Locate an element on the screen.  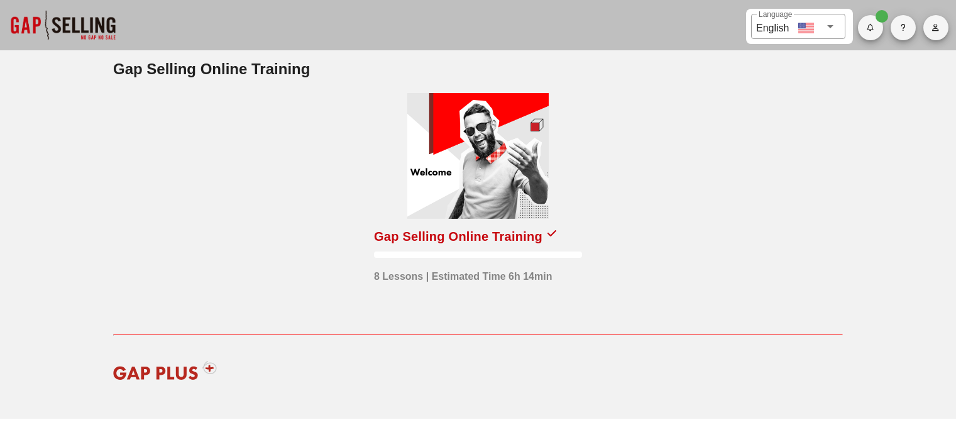
span: Badge is located at coordinates (882, 16).